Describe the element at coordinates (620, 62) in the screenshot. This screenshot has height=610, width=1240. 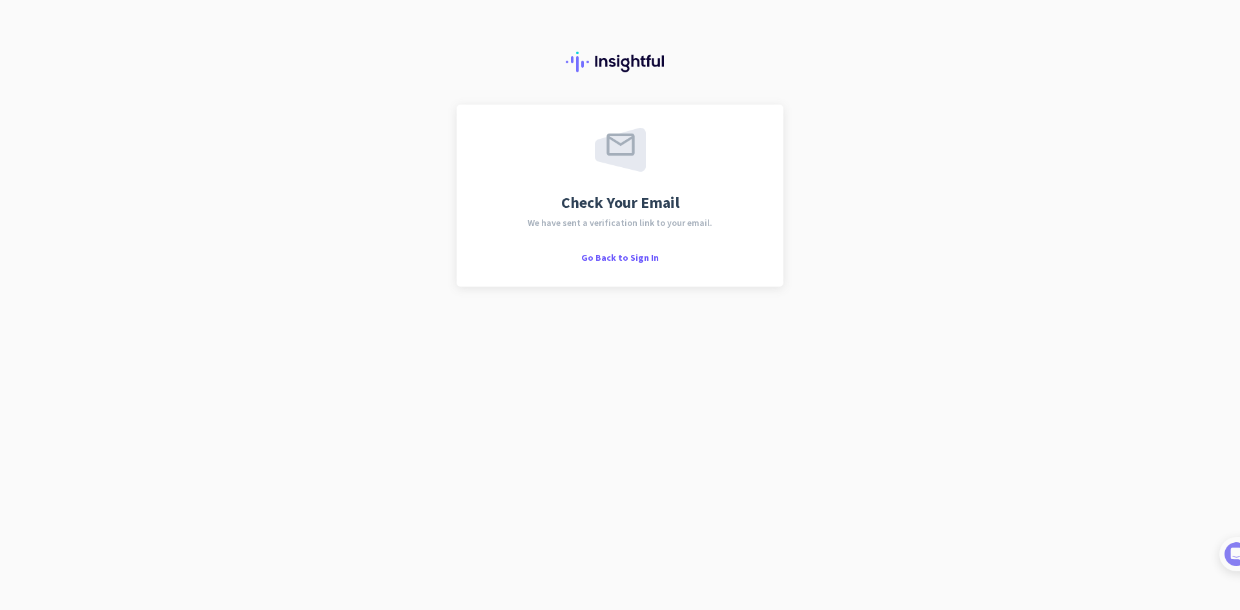
I see `img: Insightful` at that location.